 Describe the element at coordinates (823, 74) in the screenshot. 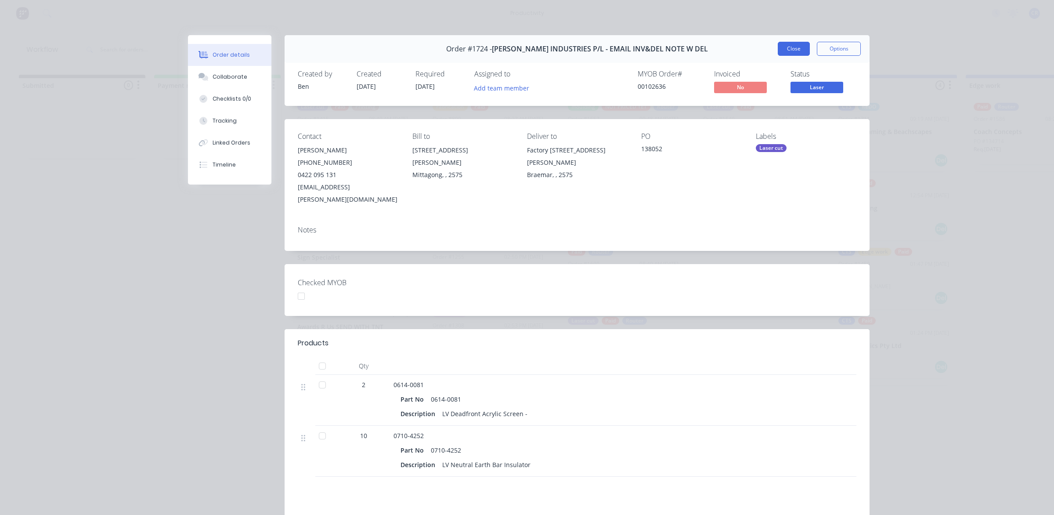

I see `div: Status` at that location.